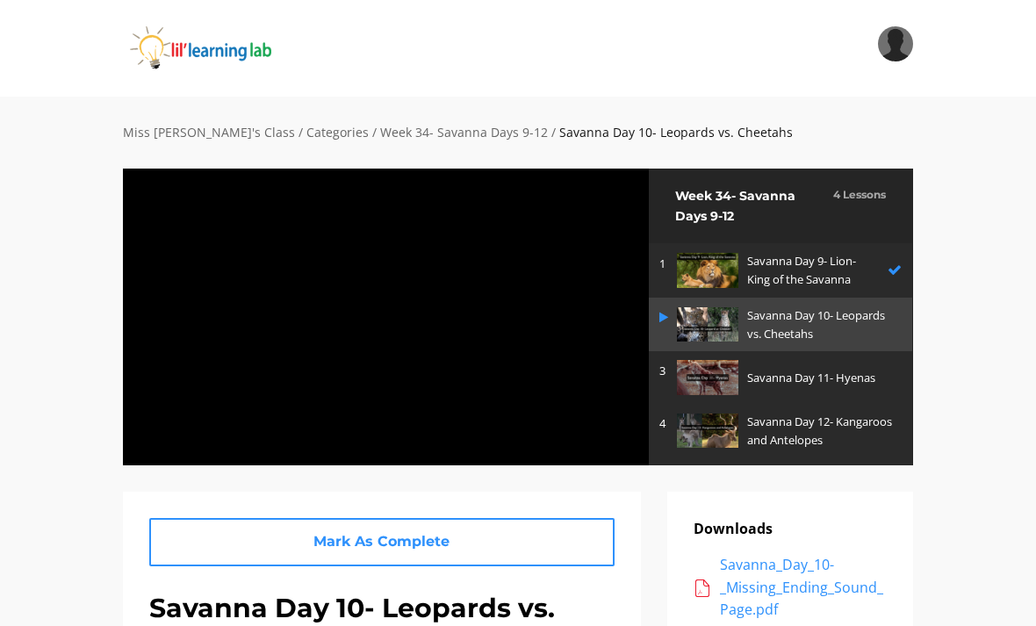  I want to click on h3: 4 Lessons, so click(860, 194).